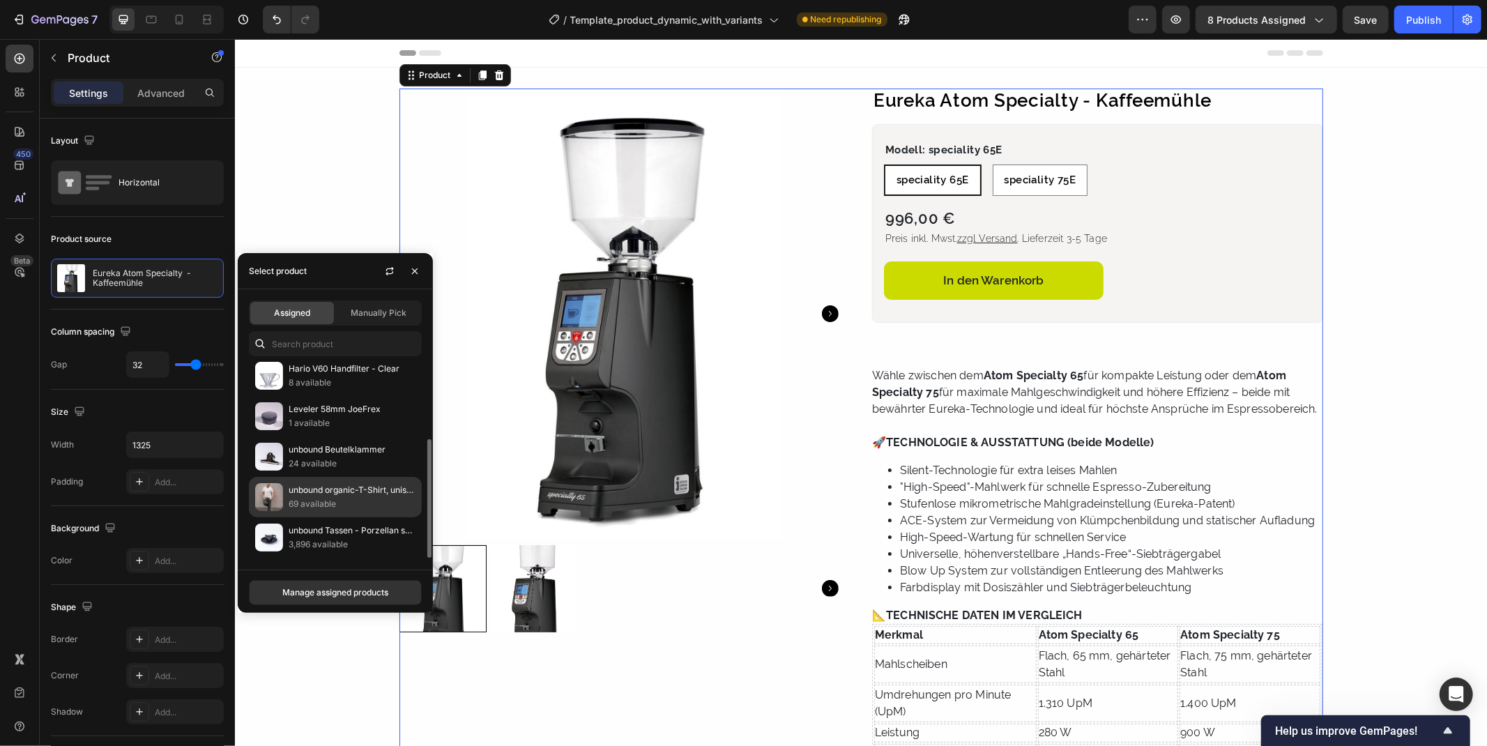 The height and width of the screenshot is (746, 1487). What do you see at coordinates (352, 409) in the screenshot?
I see `p: Leveler 58mm JoeFrex` at bounding box center [352, 409].